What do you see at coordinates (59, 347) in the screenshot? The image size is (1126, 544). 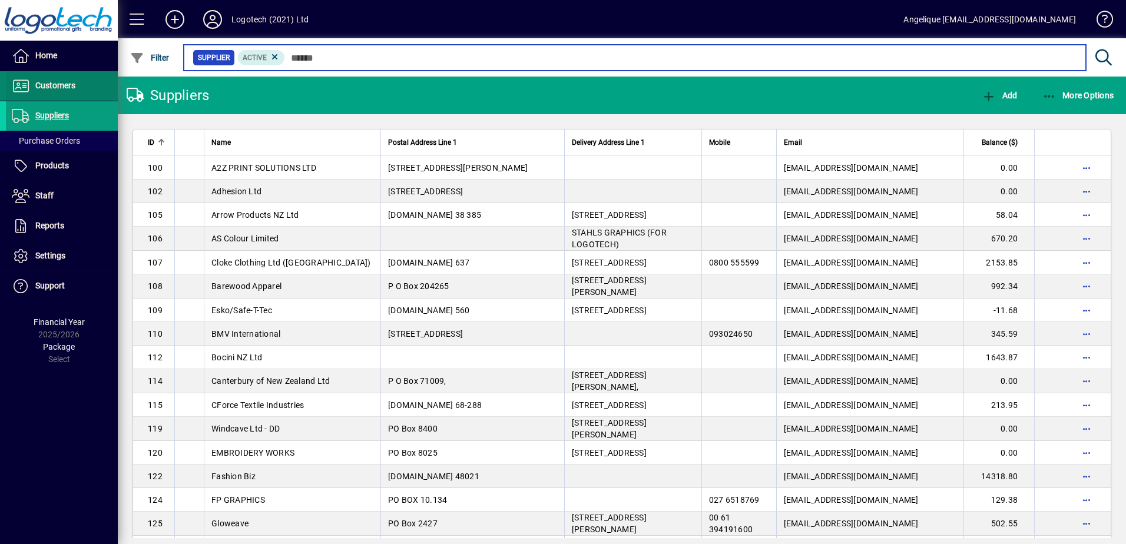 I see `span: Package` at bounding box center [59, 347].